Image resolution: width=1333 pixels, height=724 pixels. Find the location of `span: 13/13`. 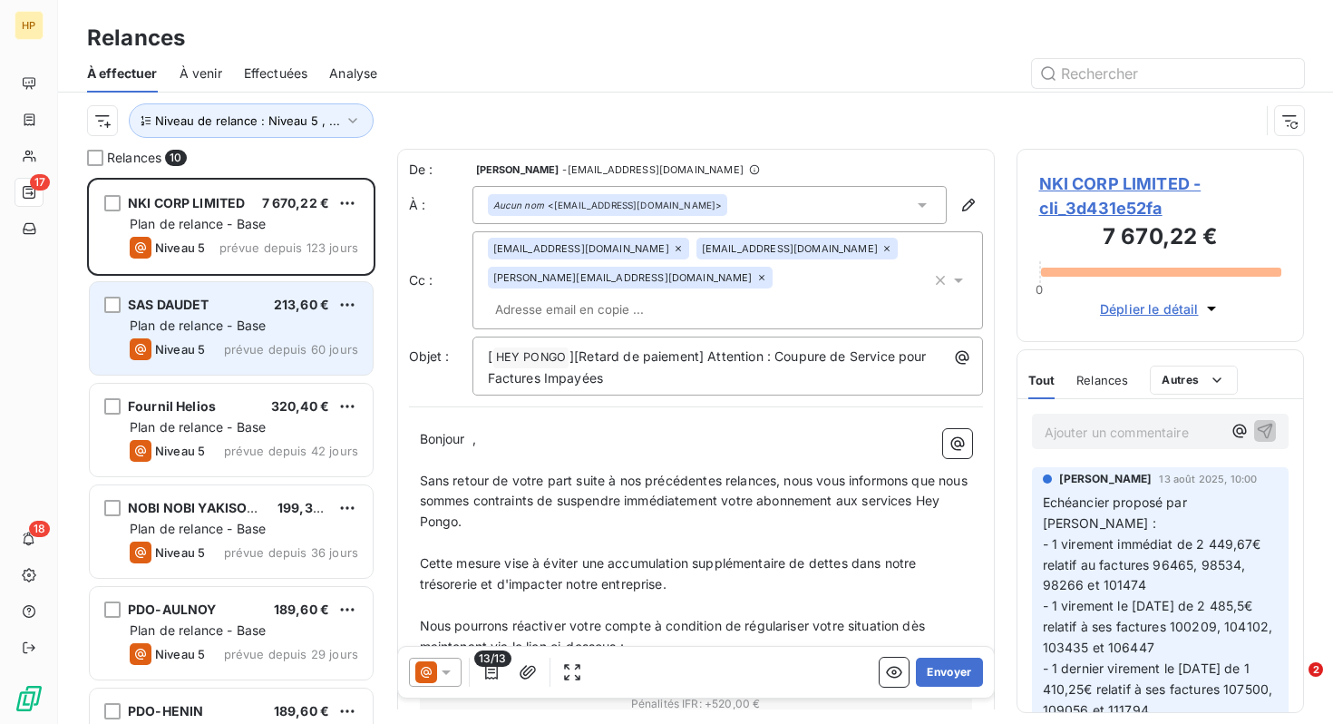

span: 13/13 is located at coordinates (493, 659).